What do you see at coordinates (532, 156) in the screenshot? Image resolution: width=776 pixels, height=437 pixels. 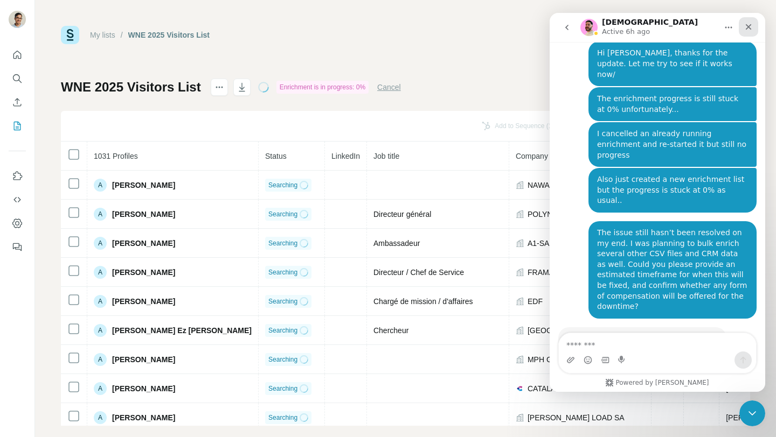 I see `span: Company` at bounding box center [532, 156].